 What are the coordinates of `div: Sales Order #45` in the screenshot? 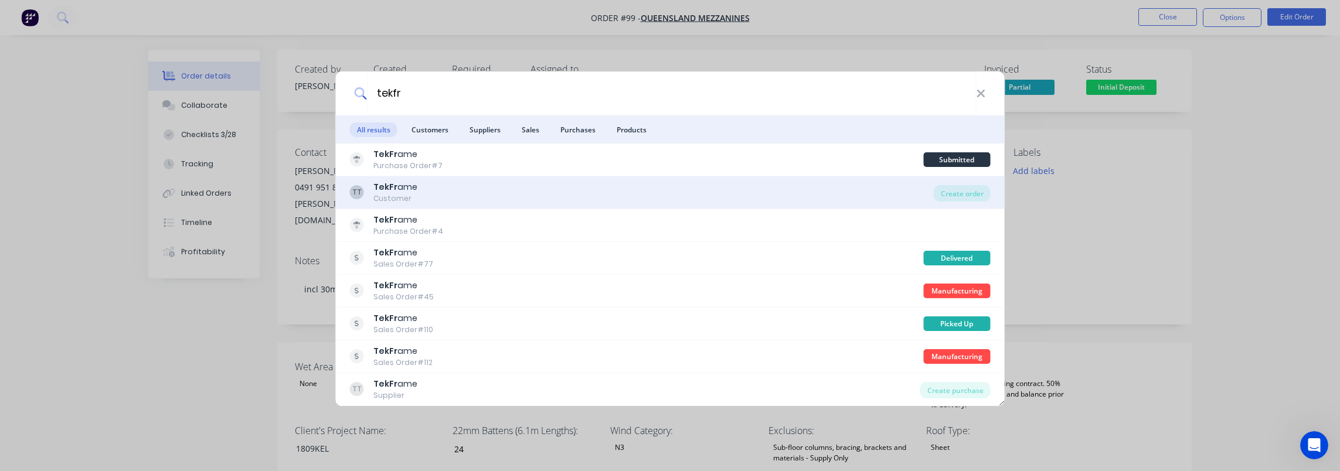 It's located at (403, 297).